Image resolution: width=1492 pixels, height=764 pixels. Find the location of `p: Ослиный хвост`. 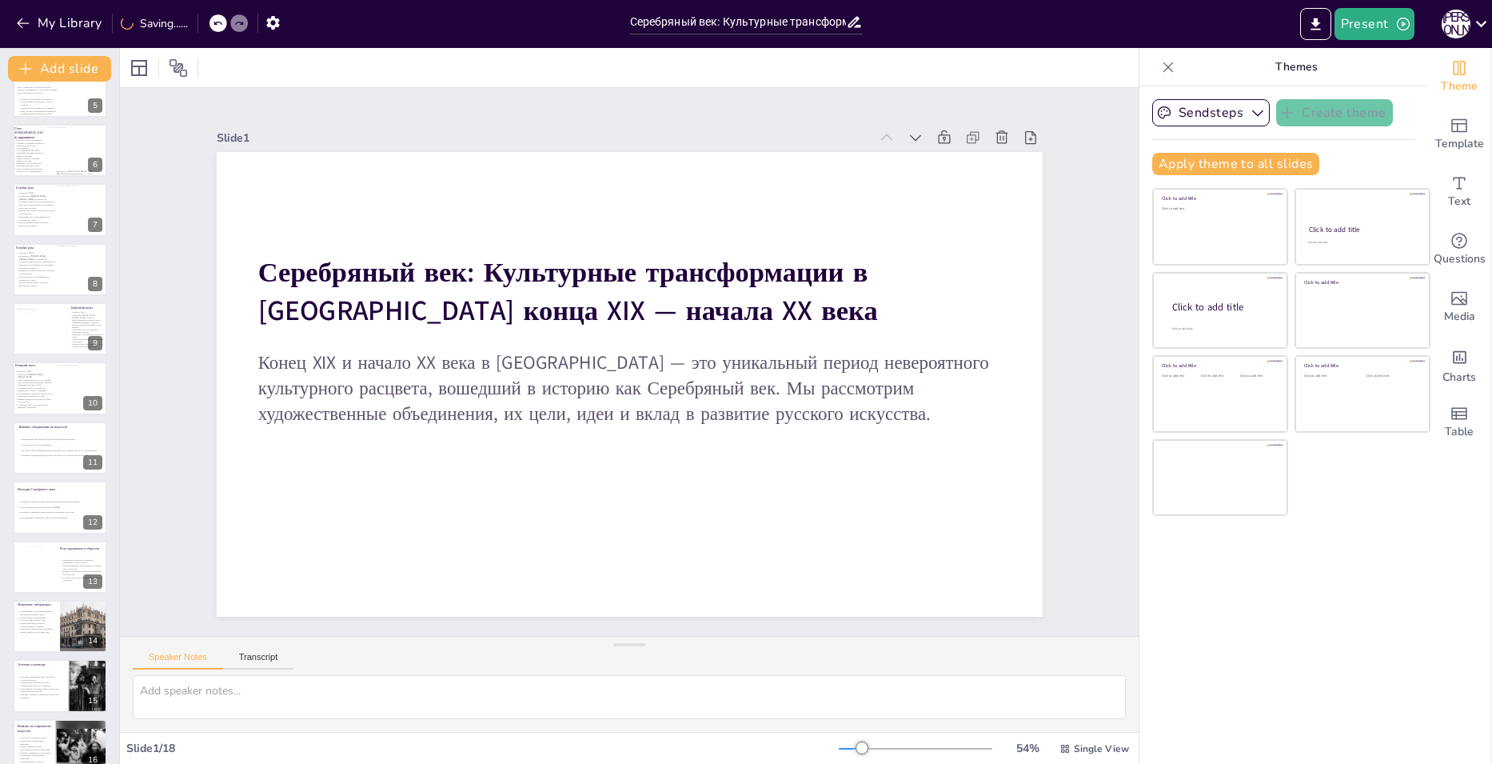

p: Ослиный хвост is located at coordinates (46, 365).